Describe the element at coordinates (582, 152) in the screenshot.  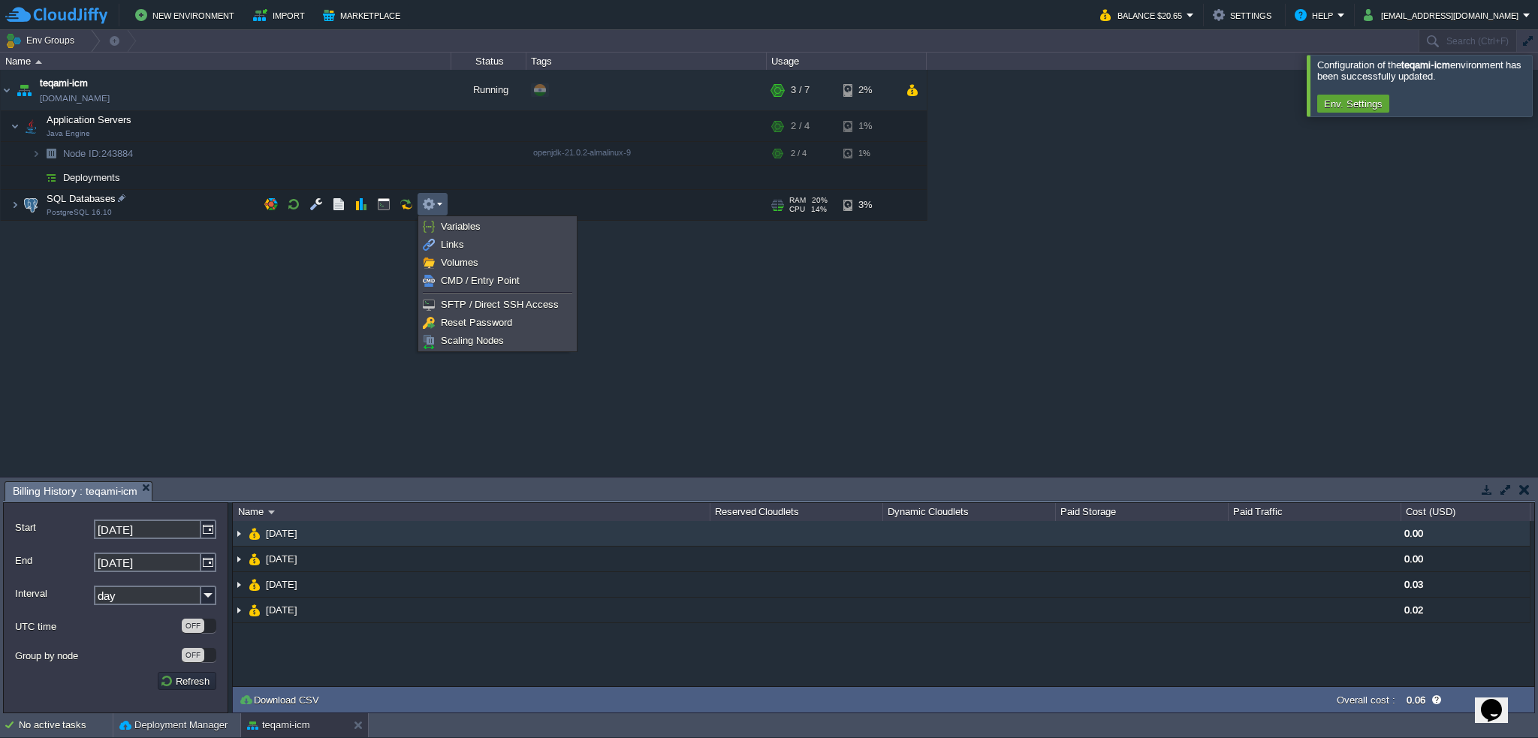
I see `span: openjdk-21.0.2-almalinux-9` at that location.